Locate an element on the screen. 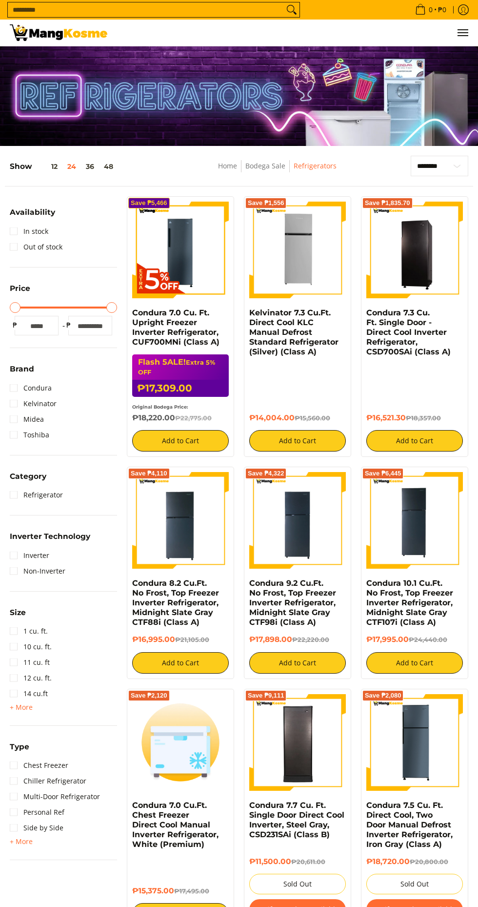  a: Condura 7.0 Cu.Ft. Chest Freezer Direct Cool Manual Inverter Refrigerator, White (Premium) is located at coordinates (175, 824).